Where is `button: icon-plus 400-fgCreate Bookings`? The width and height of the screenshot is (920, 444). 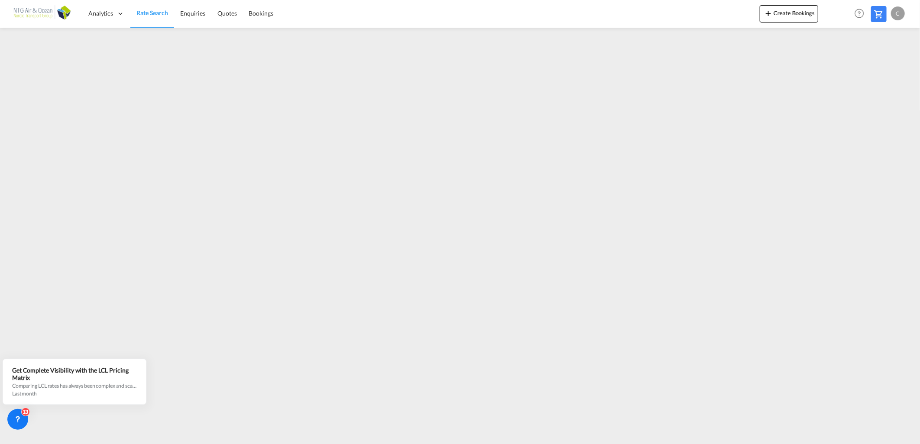 button: icon-plus 400-fgCreate Bookings is located at coordinates (788, 14).